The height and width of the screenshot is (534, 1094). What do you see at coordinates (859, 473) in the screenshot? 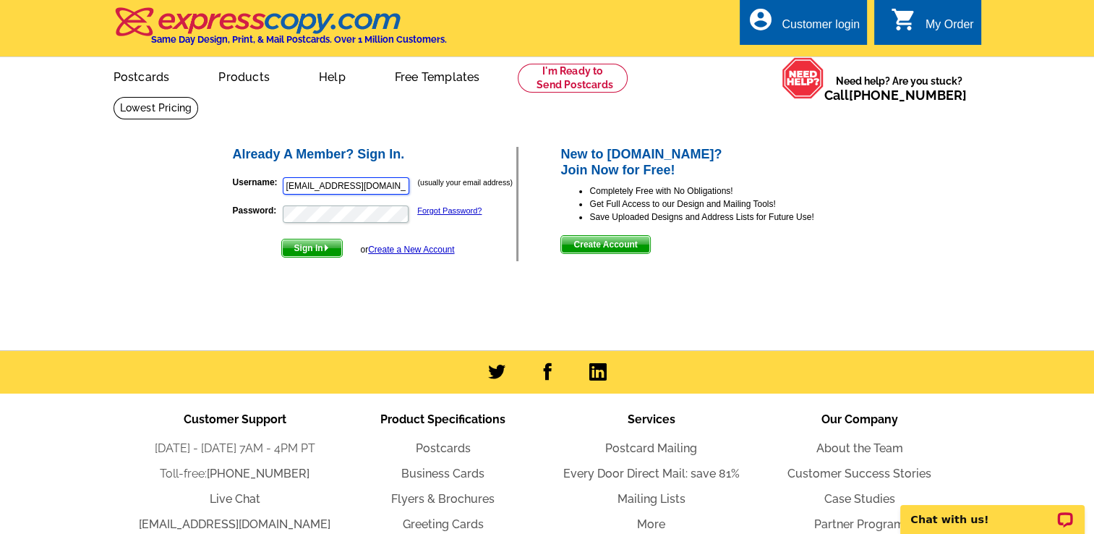
I see `a: Customer Success Stories` at bounding box center [859, 473].